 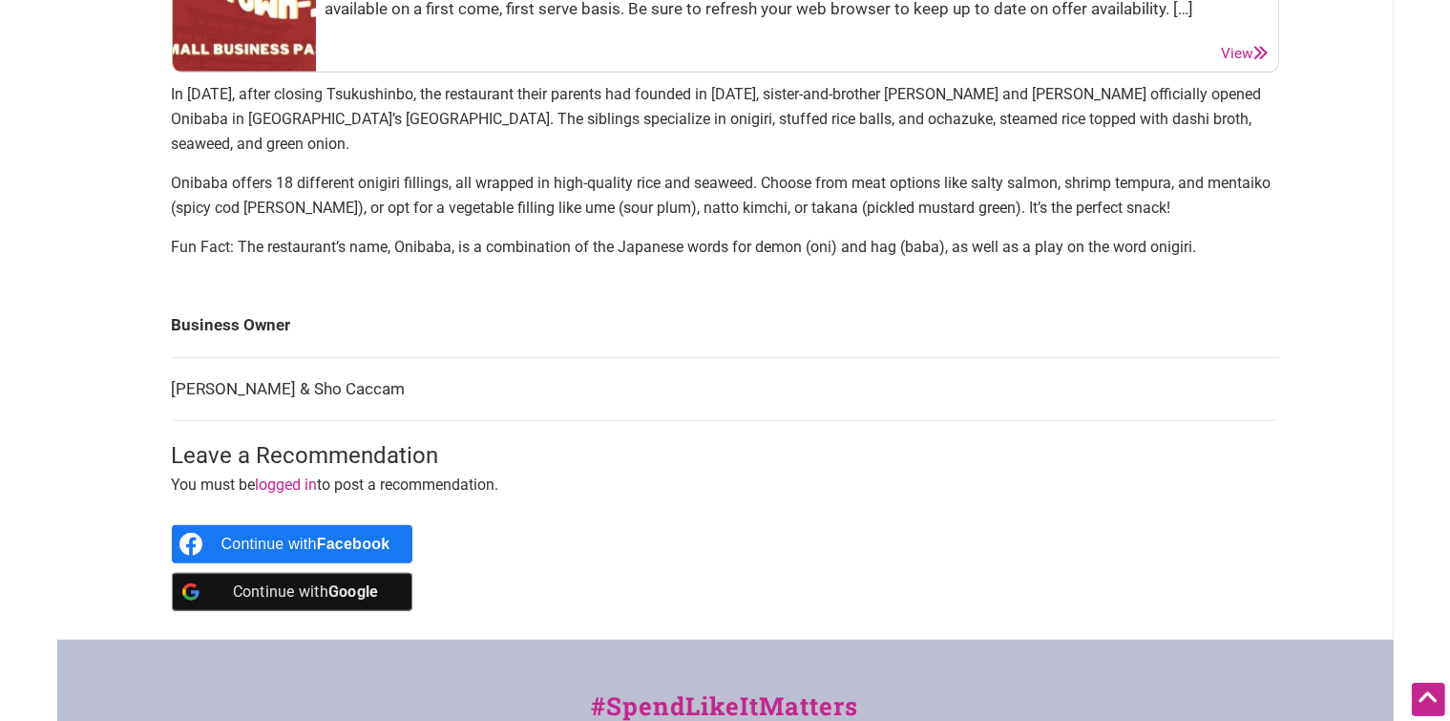 I want to click on h3: Leave a Recommendation, so click(x=726, y=456).